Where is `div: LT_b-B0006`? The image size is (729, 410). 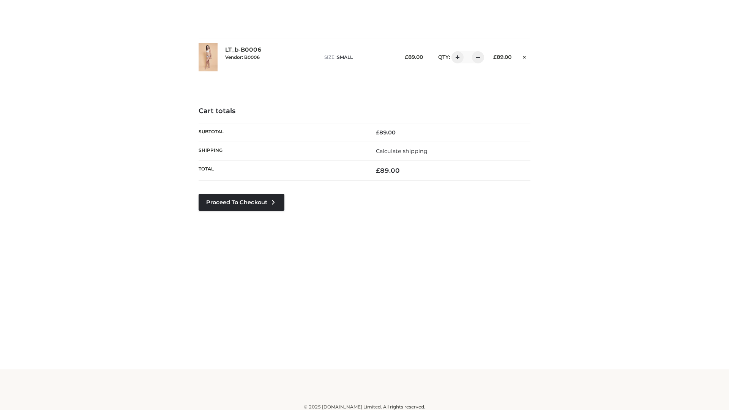
div: LT_b-B0006 is located at coordinates (271, 57).